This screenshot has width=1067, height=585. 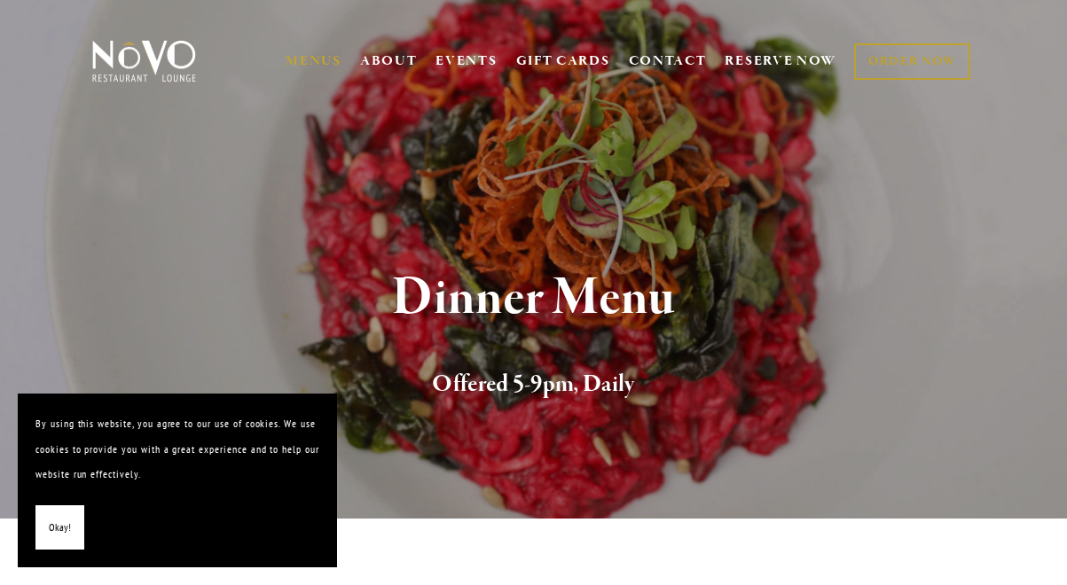 What do you see at coordinates (911, 61) in the screenshot?
I see `a: ORDER NOW` at bounding box center [911, 61].